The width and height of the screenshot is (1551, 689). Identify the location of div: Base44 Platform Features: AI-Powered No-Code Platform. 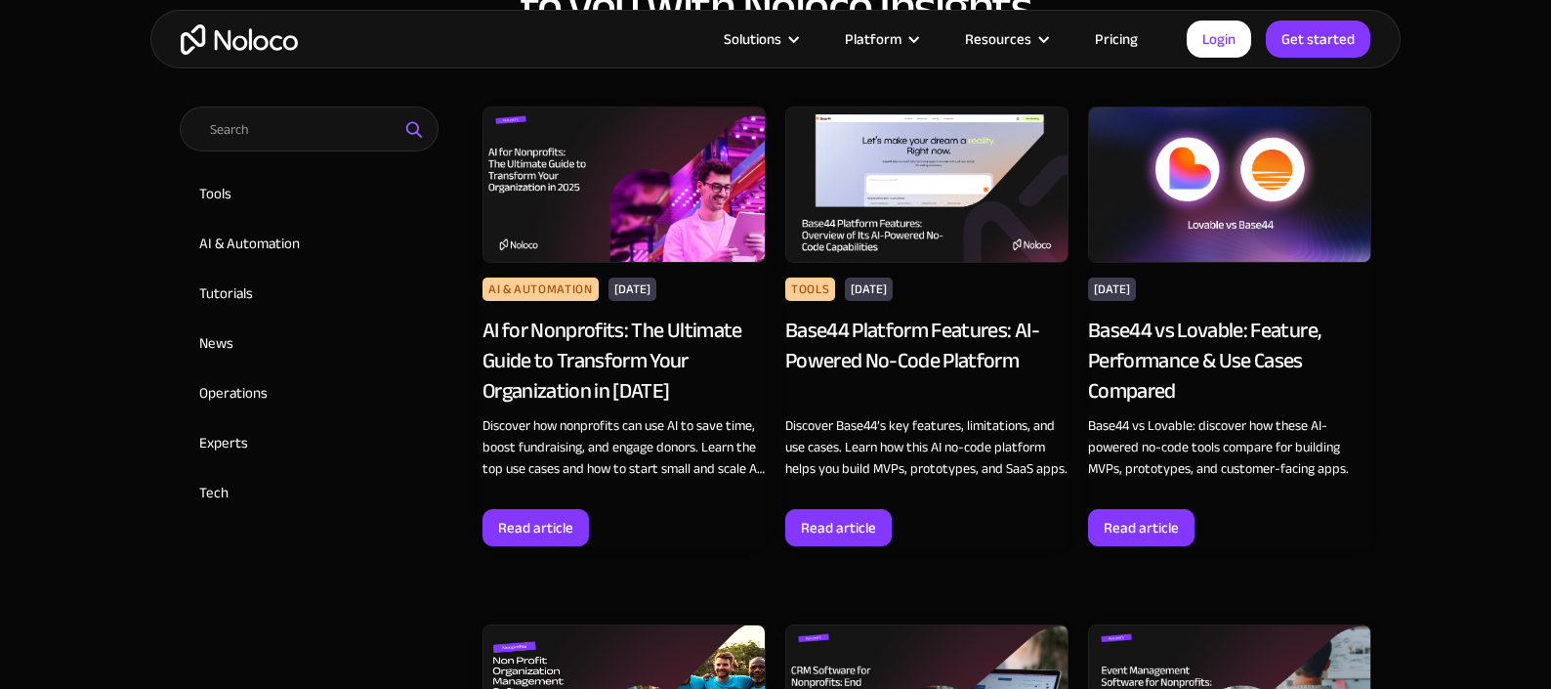
(927, 360).